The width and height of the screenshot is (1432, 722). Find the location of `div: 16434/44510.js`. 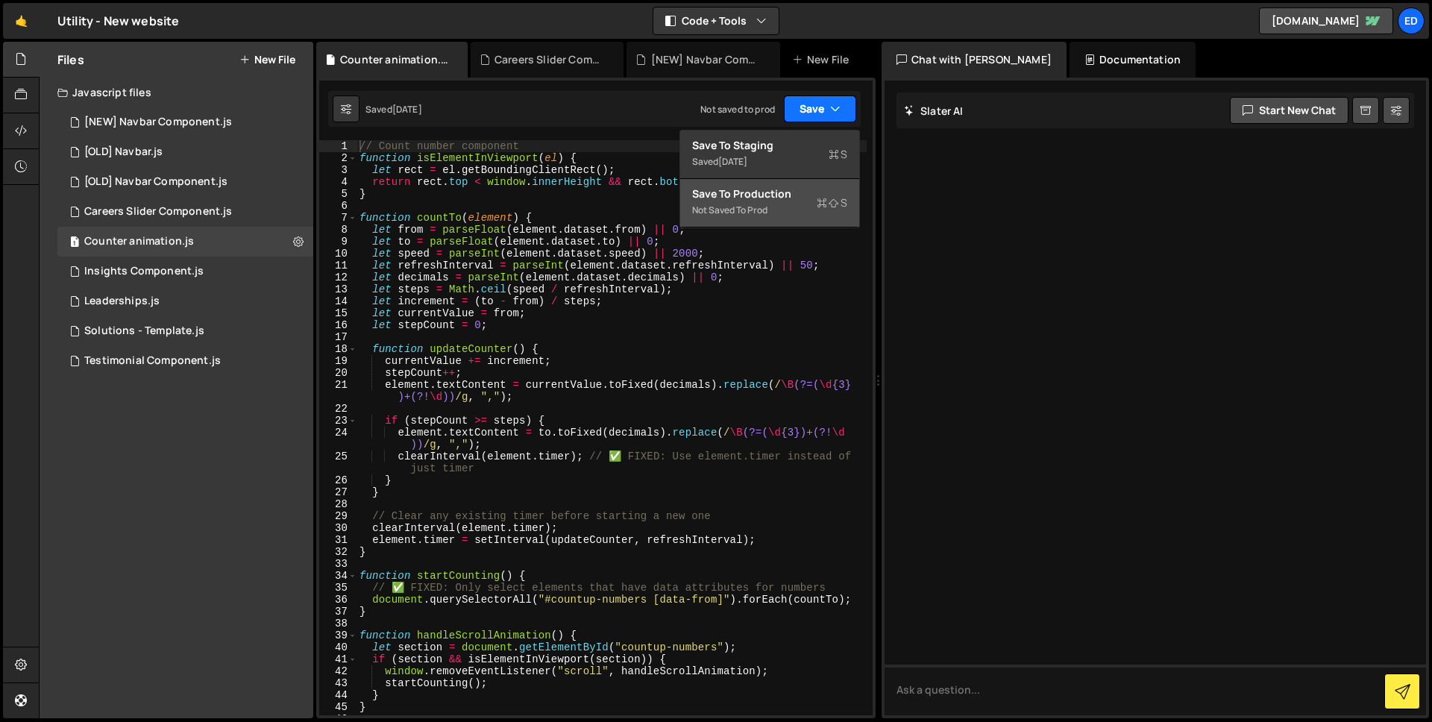

div: 16434/44510.js is located at coordinates (185, 361).